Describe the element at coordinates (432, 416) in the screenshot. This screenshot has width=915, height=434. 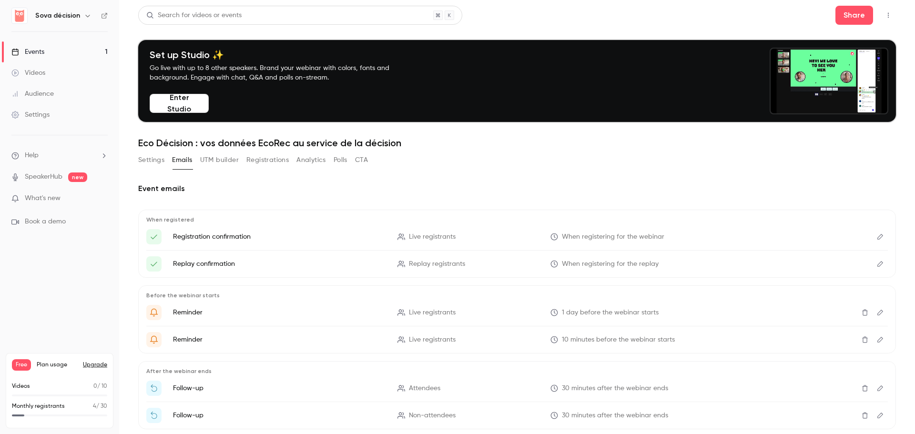
I see `span: Non-attendees` at that location.